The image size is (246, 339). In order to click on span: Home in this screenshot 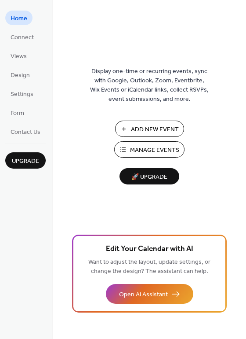, I will do `click(19, 18)`.